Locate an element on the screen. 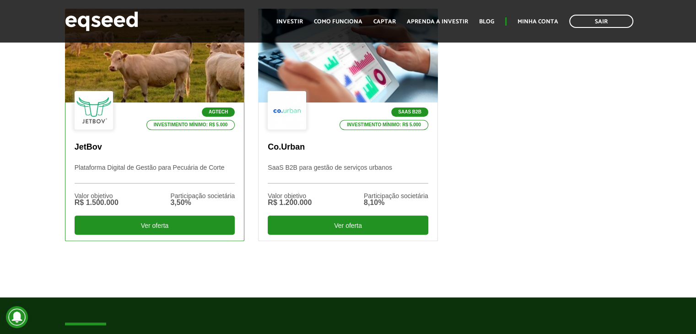  a: Captar is located at coordinates (385, 22).